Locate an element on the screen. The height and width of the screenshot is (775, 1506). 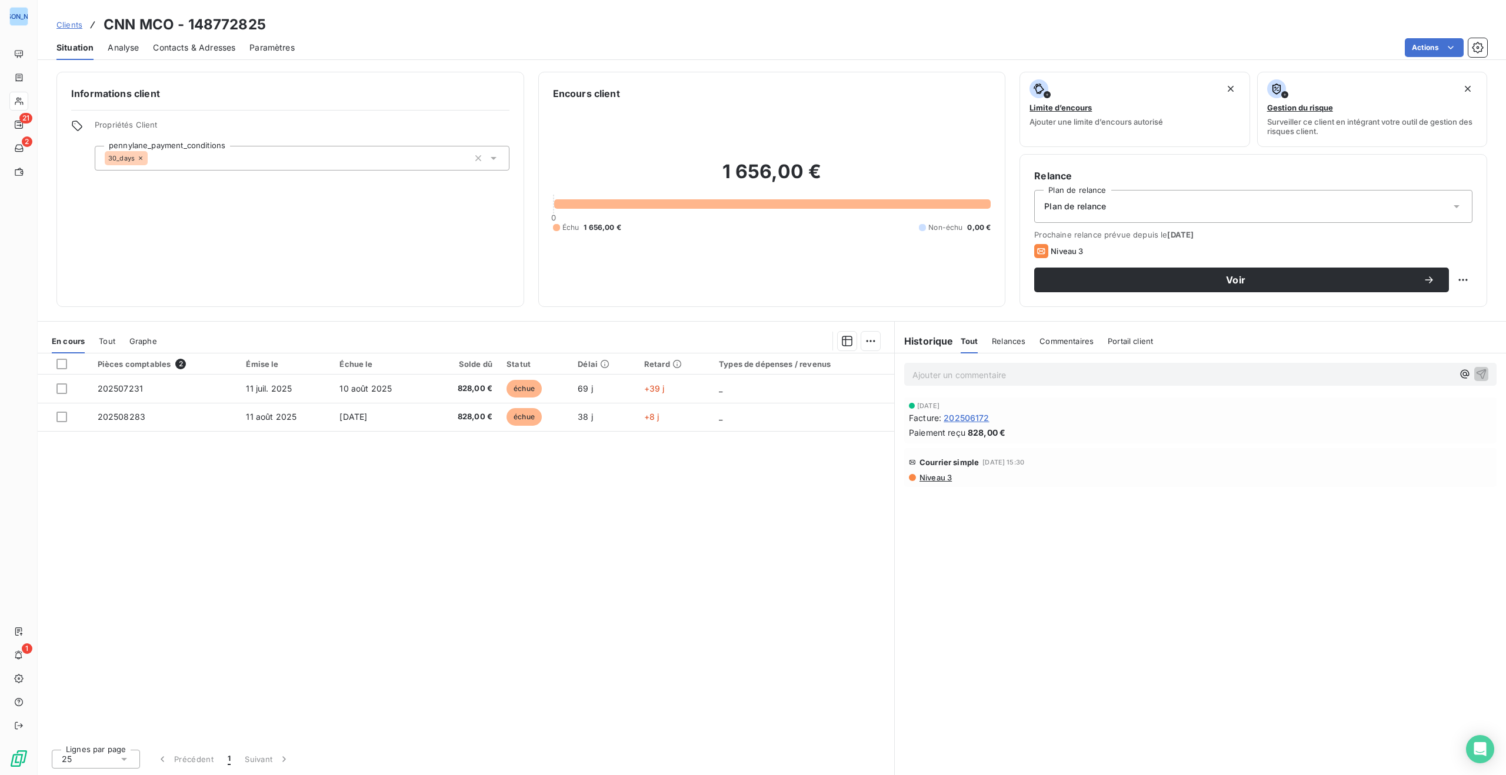
span: Prochaine relance prévue depuis le is located at coordinates (1253, 235).